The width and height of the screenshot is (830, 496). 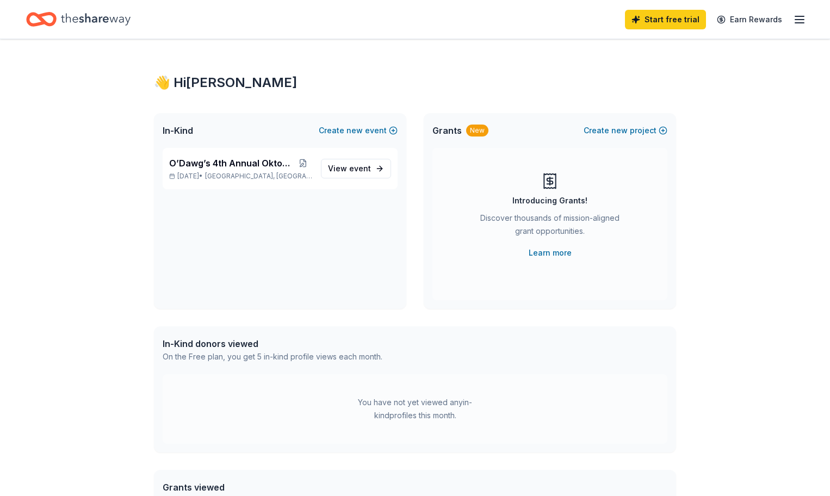 What do you see at coordinates (78, 19) in the screenshot?
I see `a: Home` at bounding box center [78, 19].